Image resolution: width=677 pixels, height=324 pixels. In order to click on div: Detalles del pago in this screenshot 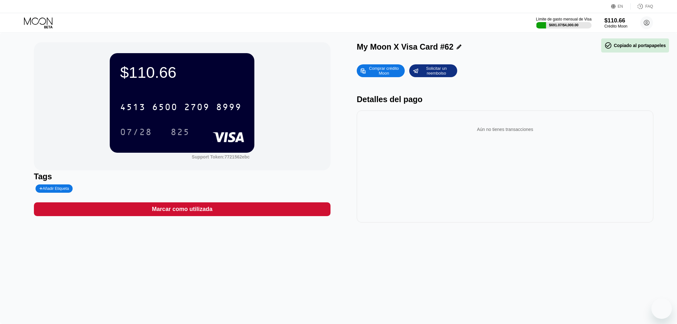, I will do `click(505, 99)`.